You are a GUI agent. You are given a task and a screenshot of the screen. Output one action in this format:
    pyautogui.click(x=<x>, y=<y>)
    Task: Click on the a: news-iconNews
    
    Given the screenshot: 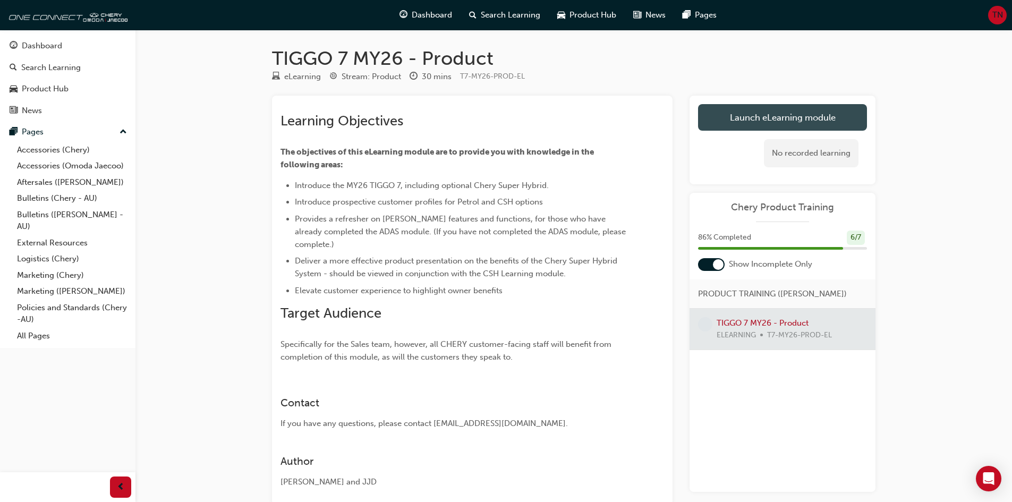 What is the action you would take?
    pyautogui.click(x=649, y=15)
    